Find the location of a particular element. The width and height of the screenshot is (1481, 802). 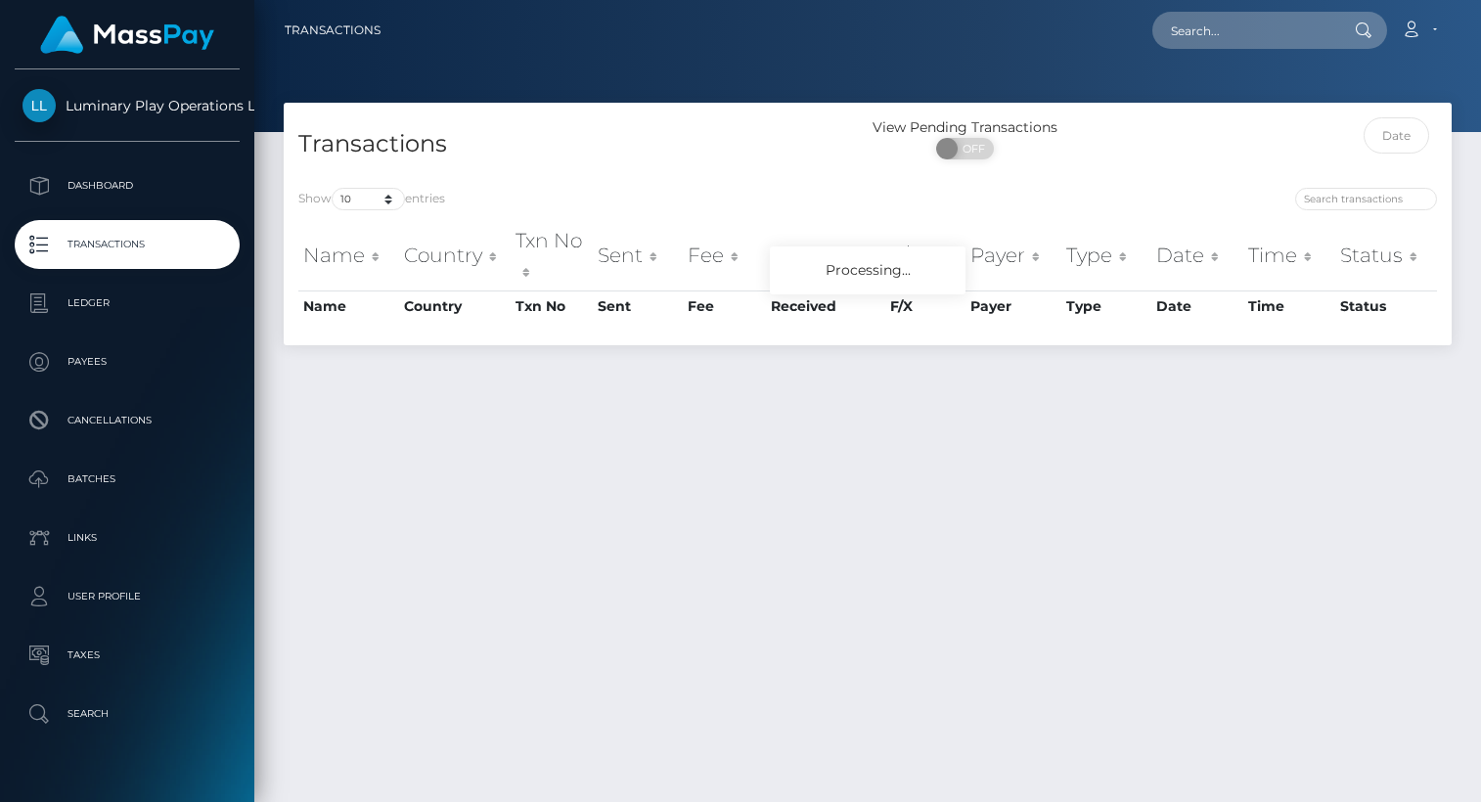

div: Processing... is located at coordinates (868, 270).